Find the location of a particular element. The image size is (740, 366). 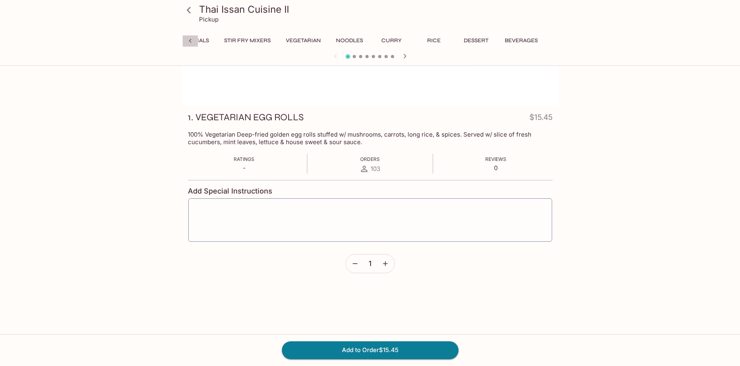

span: 1 is located at coordinates (370, 263).